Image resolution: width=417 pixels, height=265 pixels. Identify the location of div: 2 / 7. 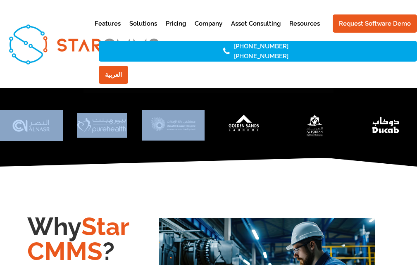
(244, 125).